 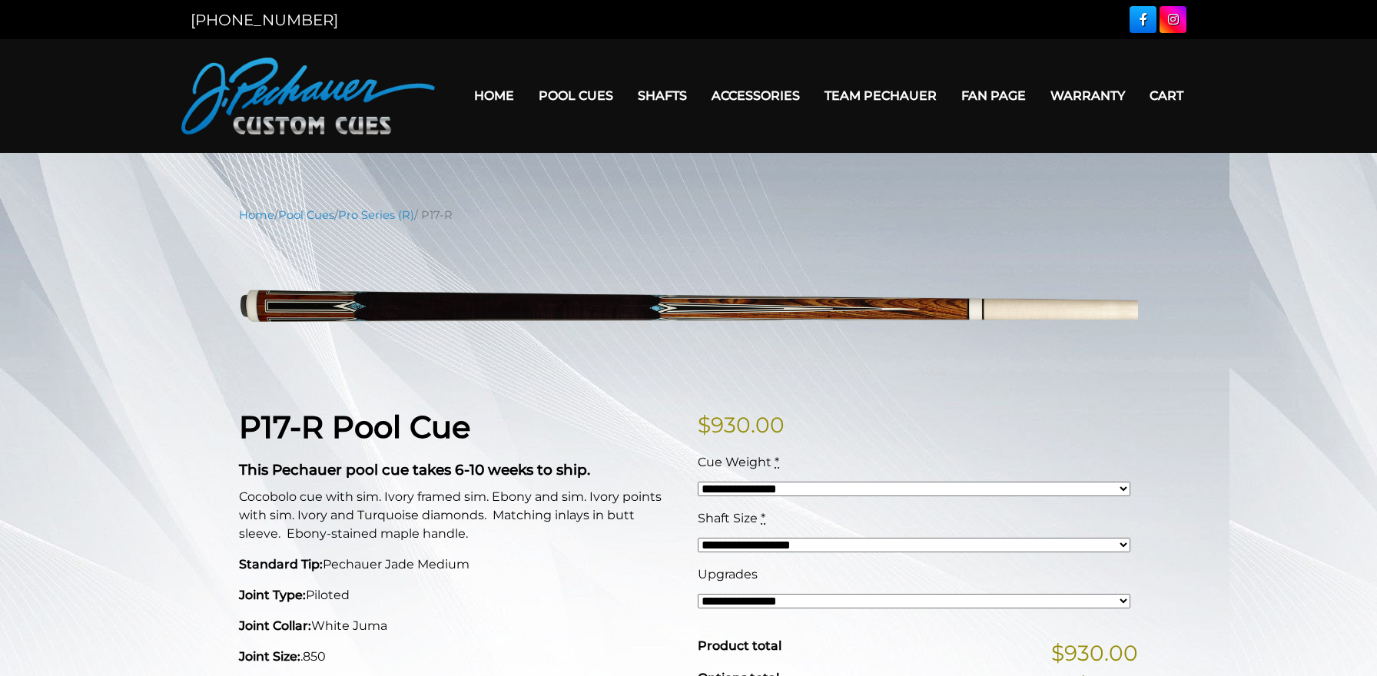 What do you see at coordinates (354, 426) in the screenshot?
I see `strong: P17-R Pool Cue` at bounding box center [354, 426].